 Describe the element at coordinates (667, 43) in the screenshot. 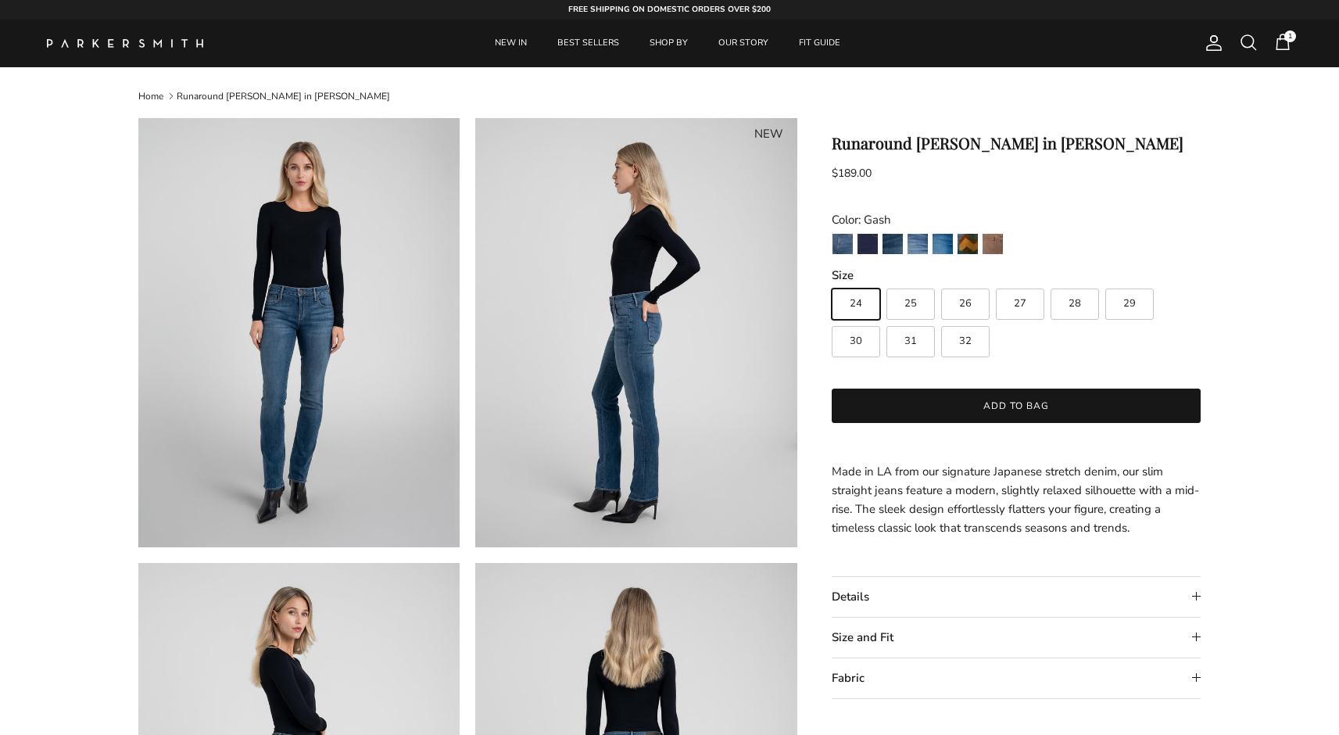

I see `div: Primary` at that location.